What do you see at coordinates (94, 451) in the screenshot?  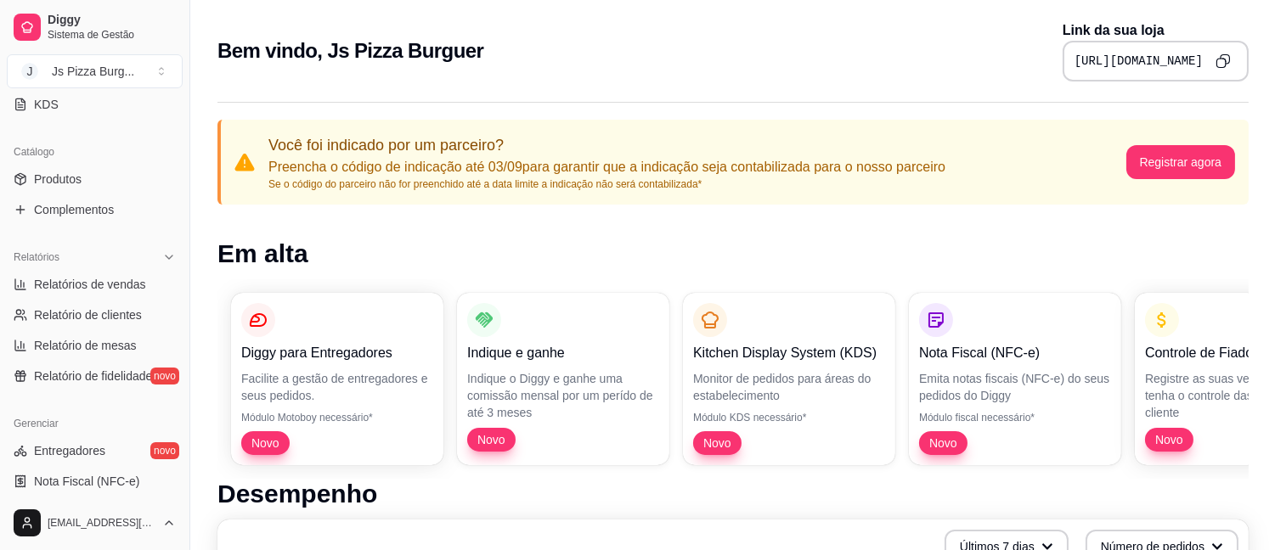 I see `a: Entregadoresnovo` at bounding box center [94, 451].